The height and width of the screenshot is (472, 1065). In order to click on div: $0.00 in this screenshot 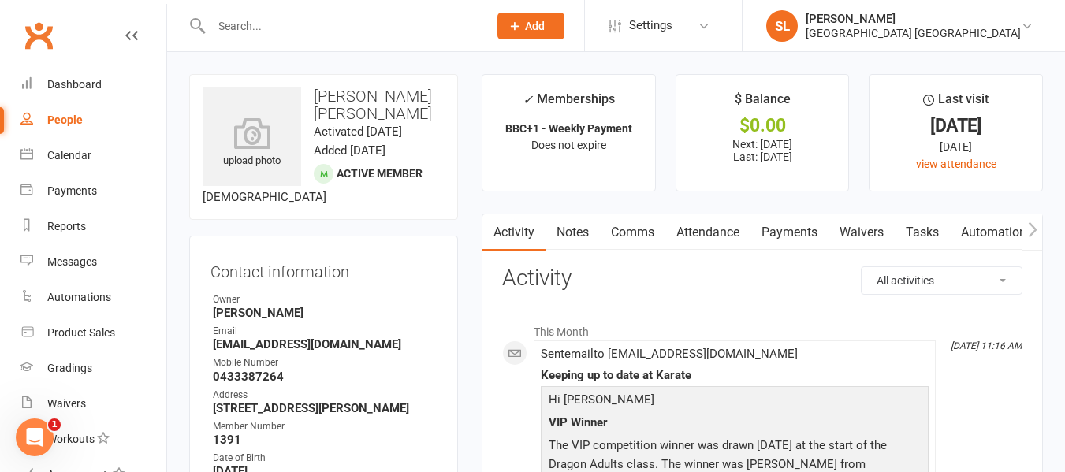, I will do `click(762, 125)`.